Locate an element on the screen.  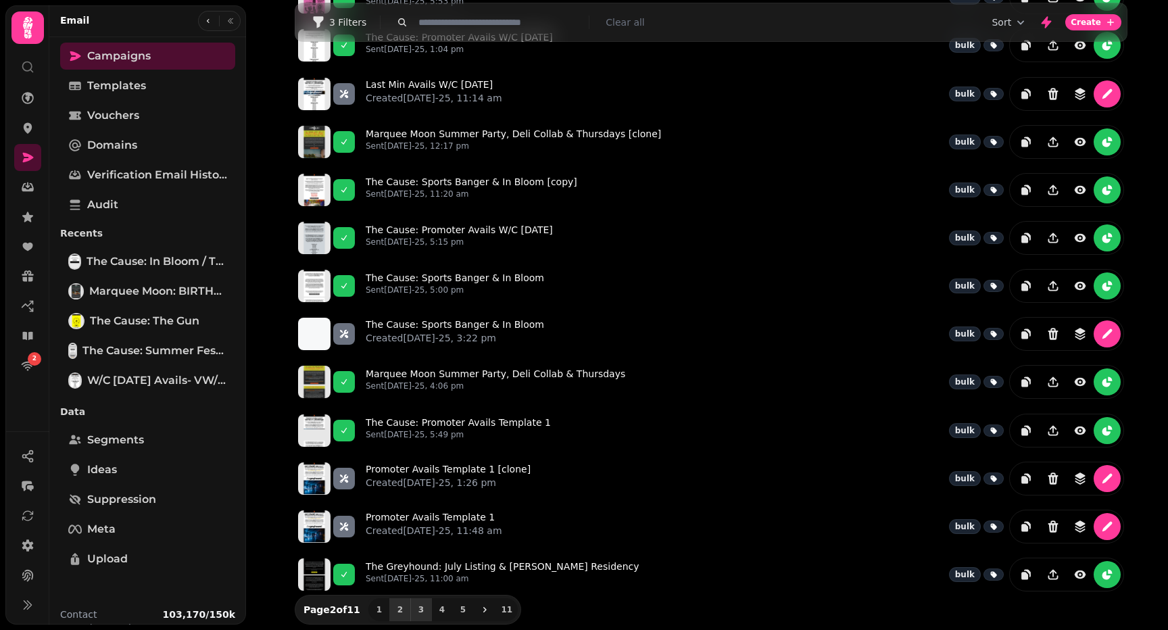
img: Marquee Moon: BIRTHDAY is located at coordinates (76, 291).